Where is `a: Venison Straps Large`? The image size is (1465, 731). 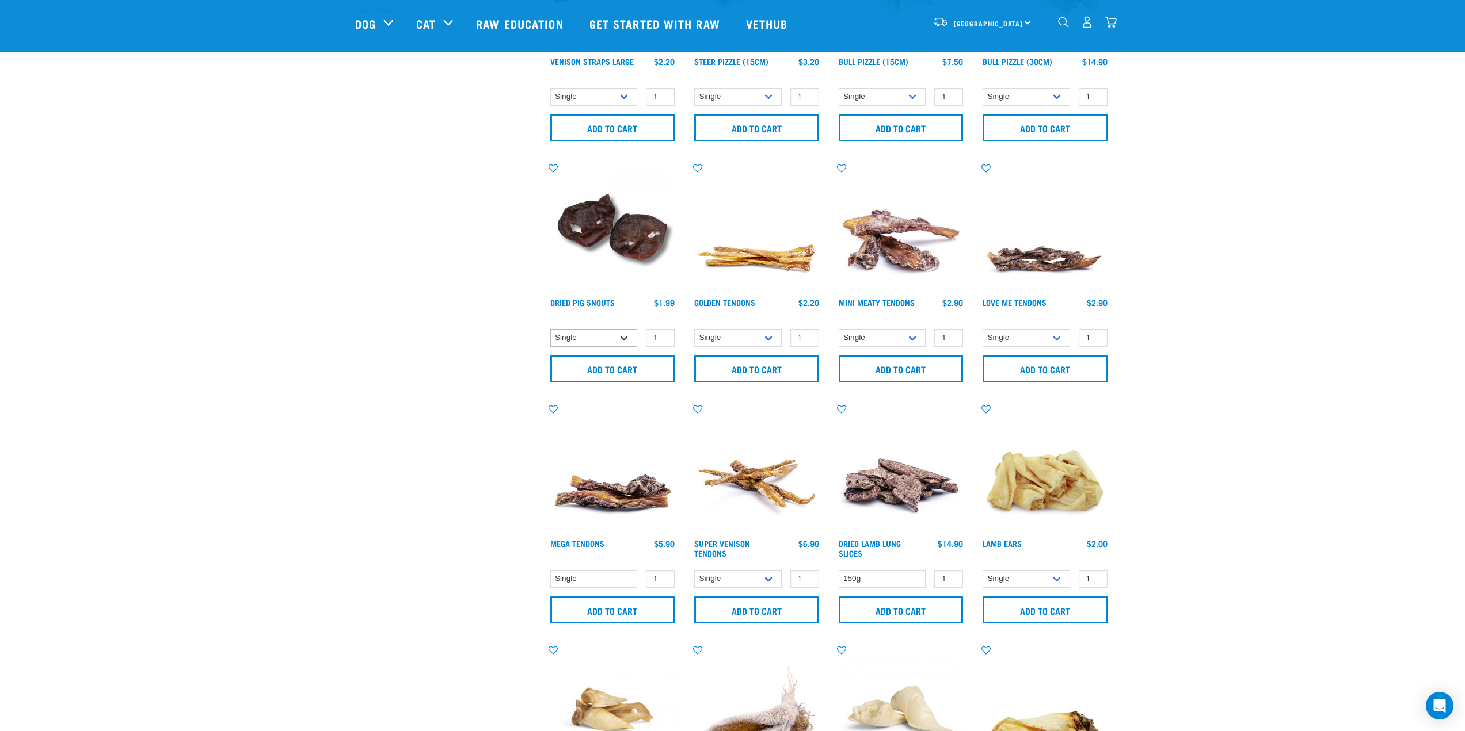
a: Venison Straps Large is located at coordinates (592, 61).